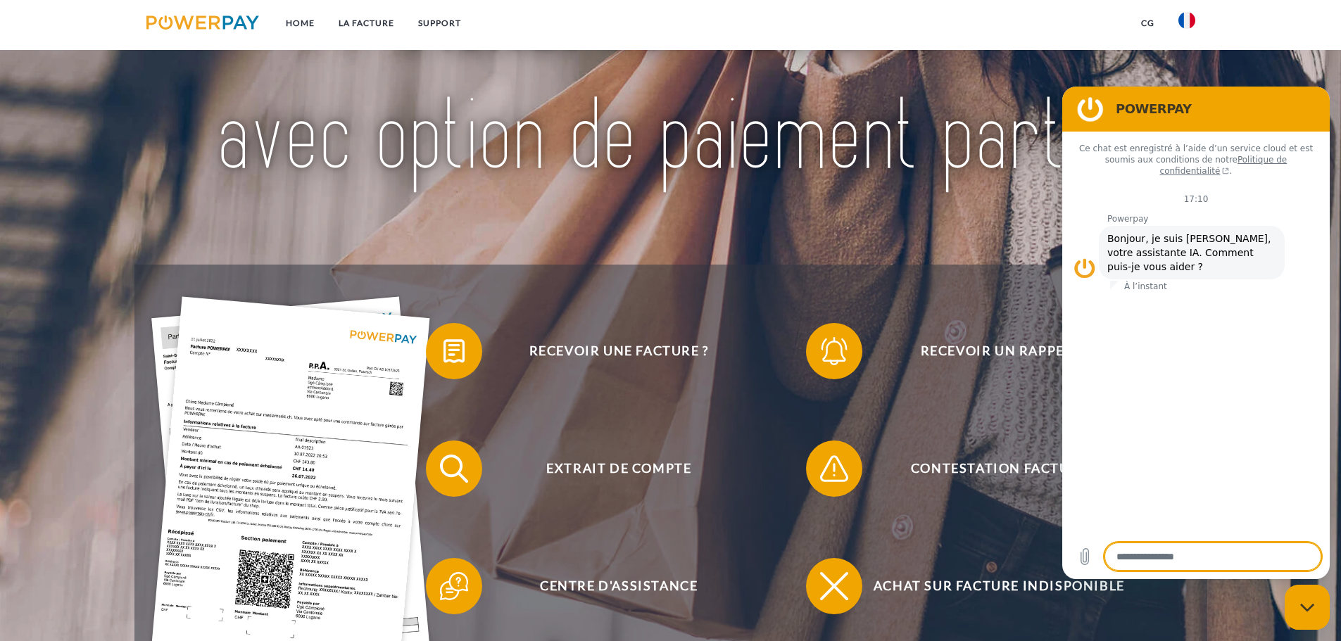 Image resolution: width=1341 pixels, height=641 pixels. Describe the element at coordinates (619, 587) in the screenshot. I see `span: Centre d'assistance` at that location.